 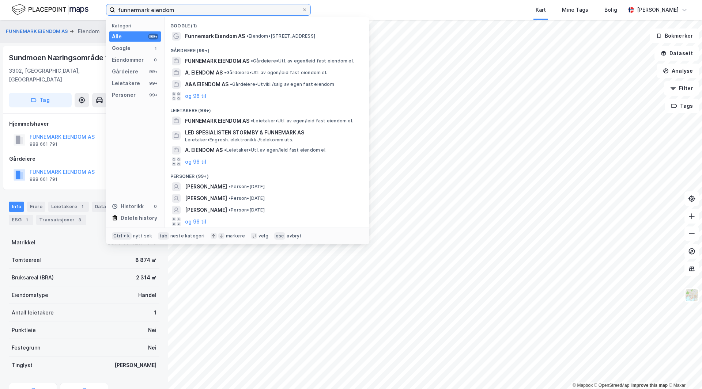 What do you see at coordinates (21, 220) in the screenshot?
I see `div: ESG` at bounding box center [21, 220].